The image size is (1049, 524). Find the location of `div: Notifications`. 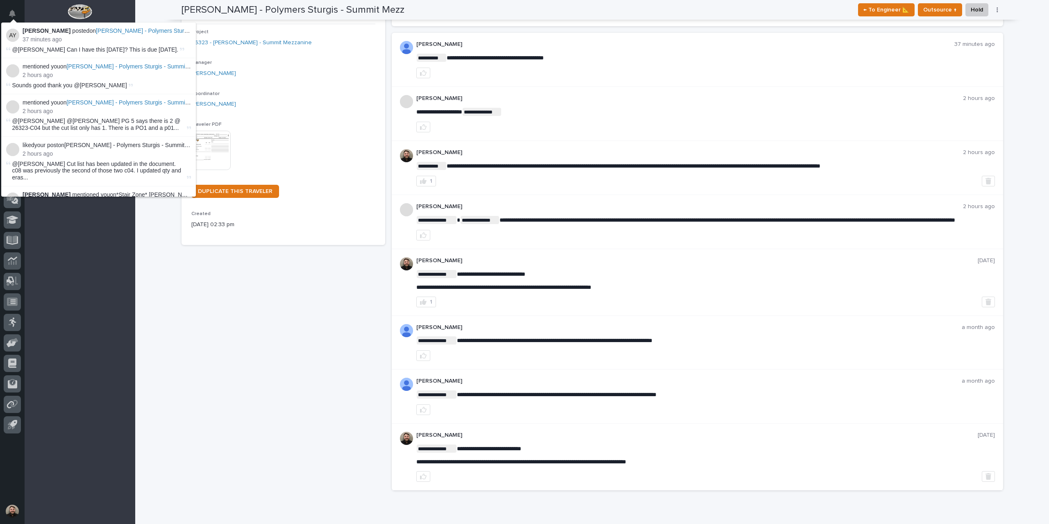

div: Notifications is located at coordinates (16, 16).